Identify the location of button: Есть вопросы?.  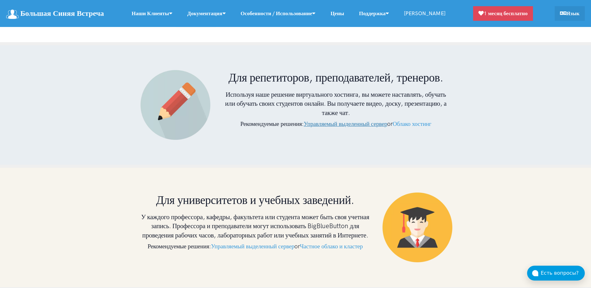
(556, 273).